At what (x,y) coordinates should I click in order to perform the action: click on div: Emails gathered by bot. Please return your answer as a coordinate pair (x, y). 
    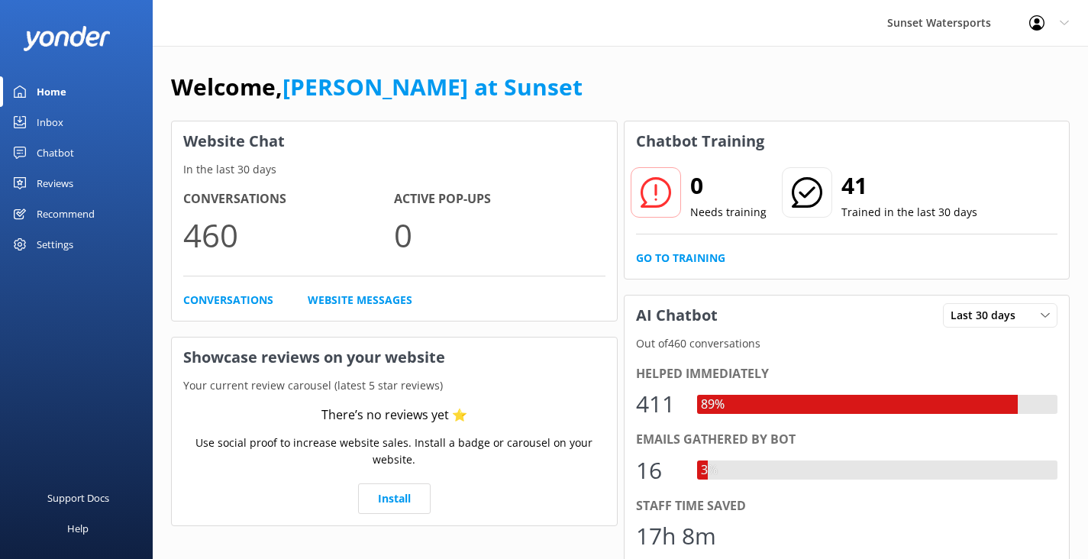
    Looking at the image, I should click on (847, 440).